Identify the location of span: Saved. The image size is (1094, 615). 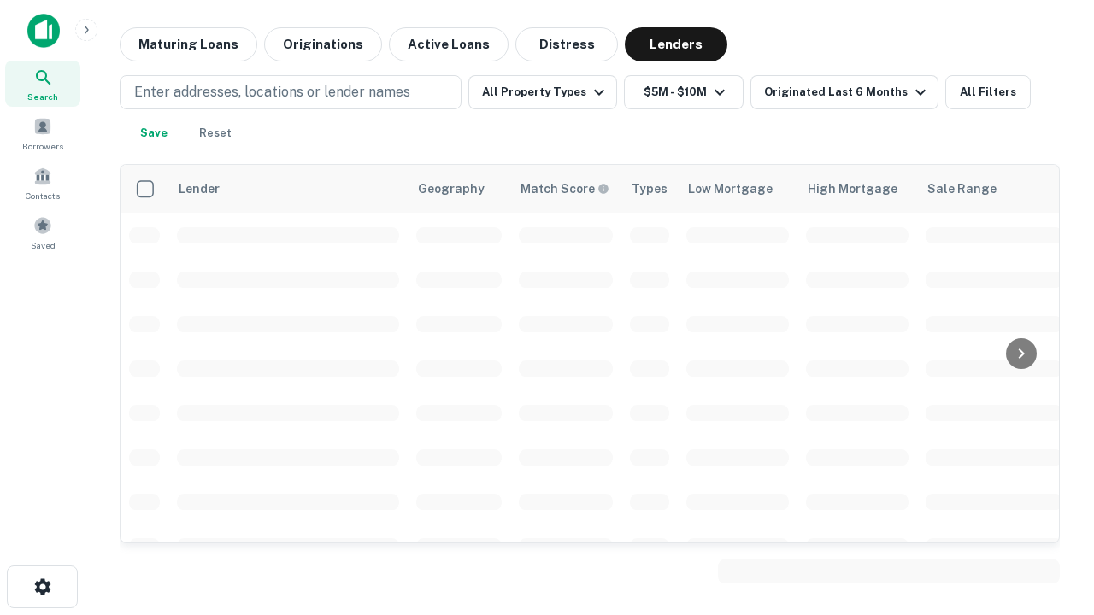
(43, 245).